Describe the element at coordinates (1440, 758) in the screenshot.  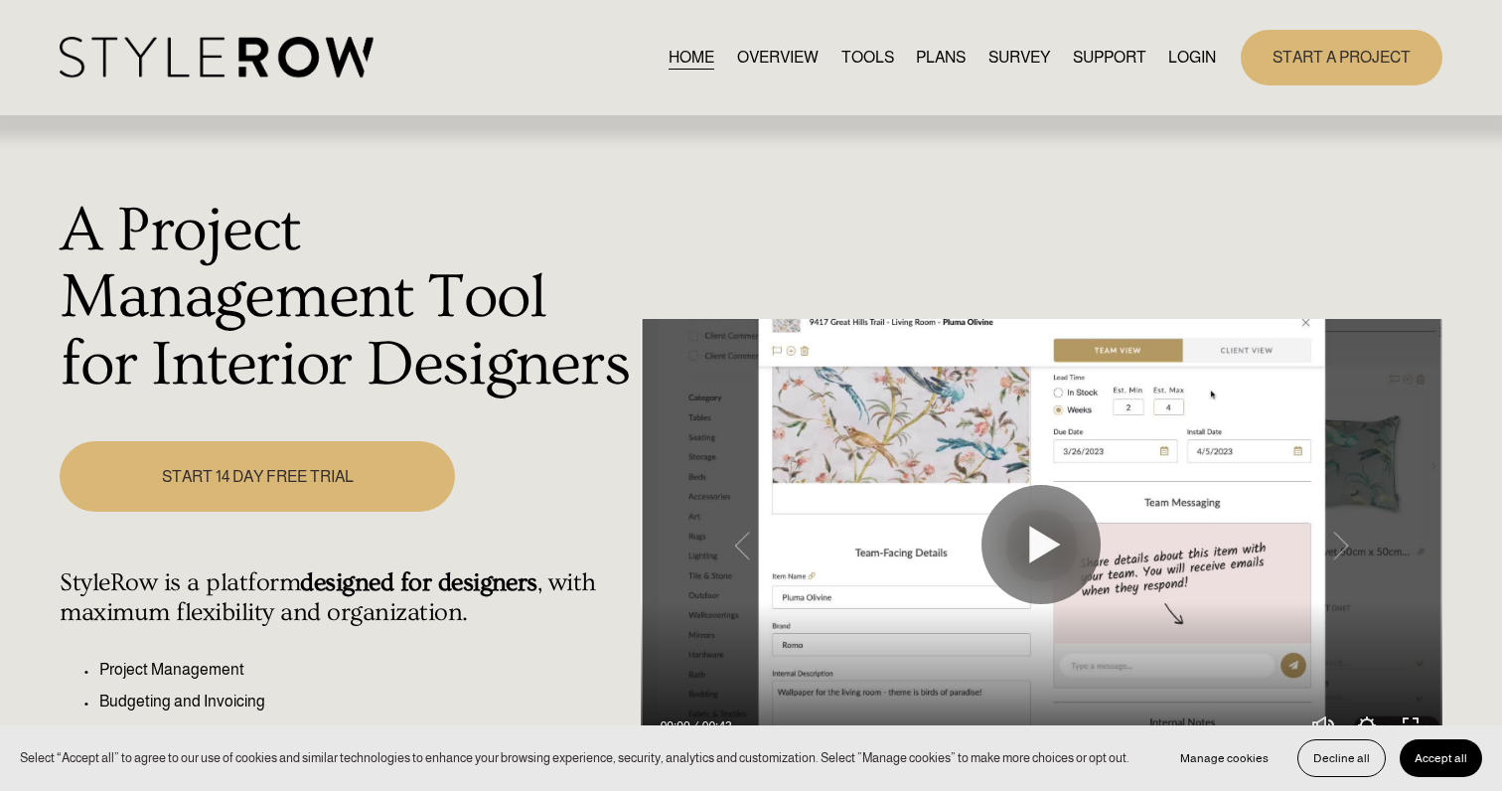
I see `button: Accept all` at that location.